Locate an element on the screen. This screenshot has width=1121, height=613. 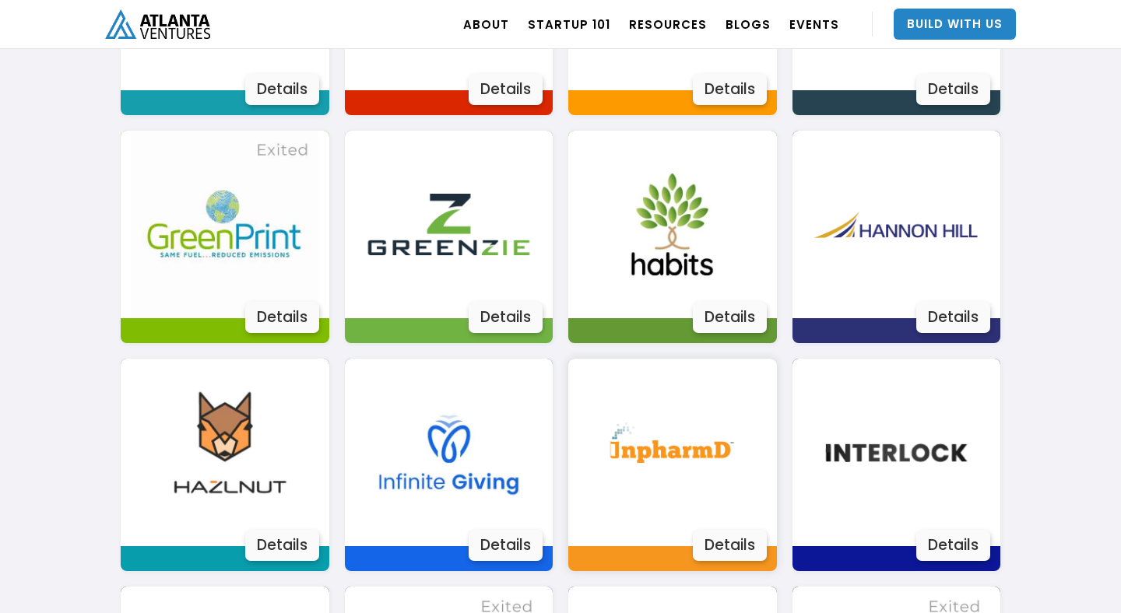
a: Startup 101 is located at coordinates (569, 24).